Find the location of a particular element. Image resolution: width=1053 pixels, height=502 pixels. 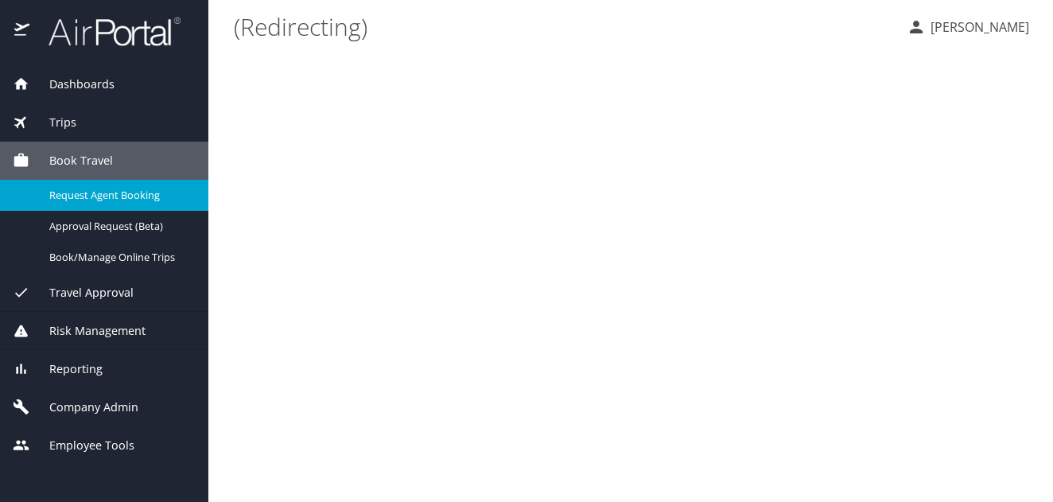

span: Employee Tools is located at coordinates (82, 445).